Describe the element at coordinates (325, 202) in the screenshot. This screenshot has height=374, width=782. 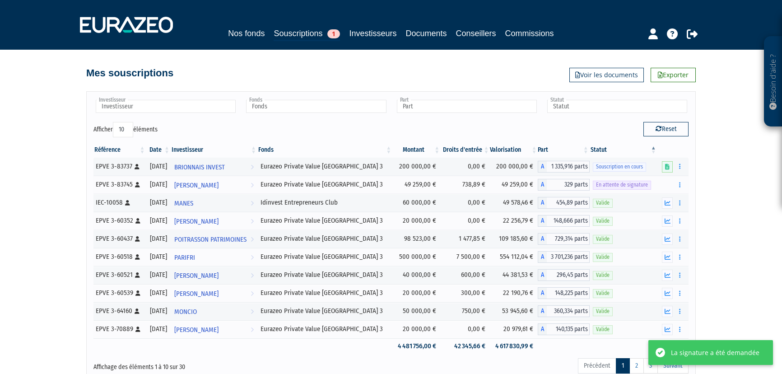
I see `div: Idinvest Entrepreneurs Club` at that location.